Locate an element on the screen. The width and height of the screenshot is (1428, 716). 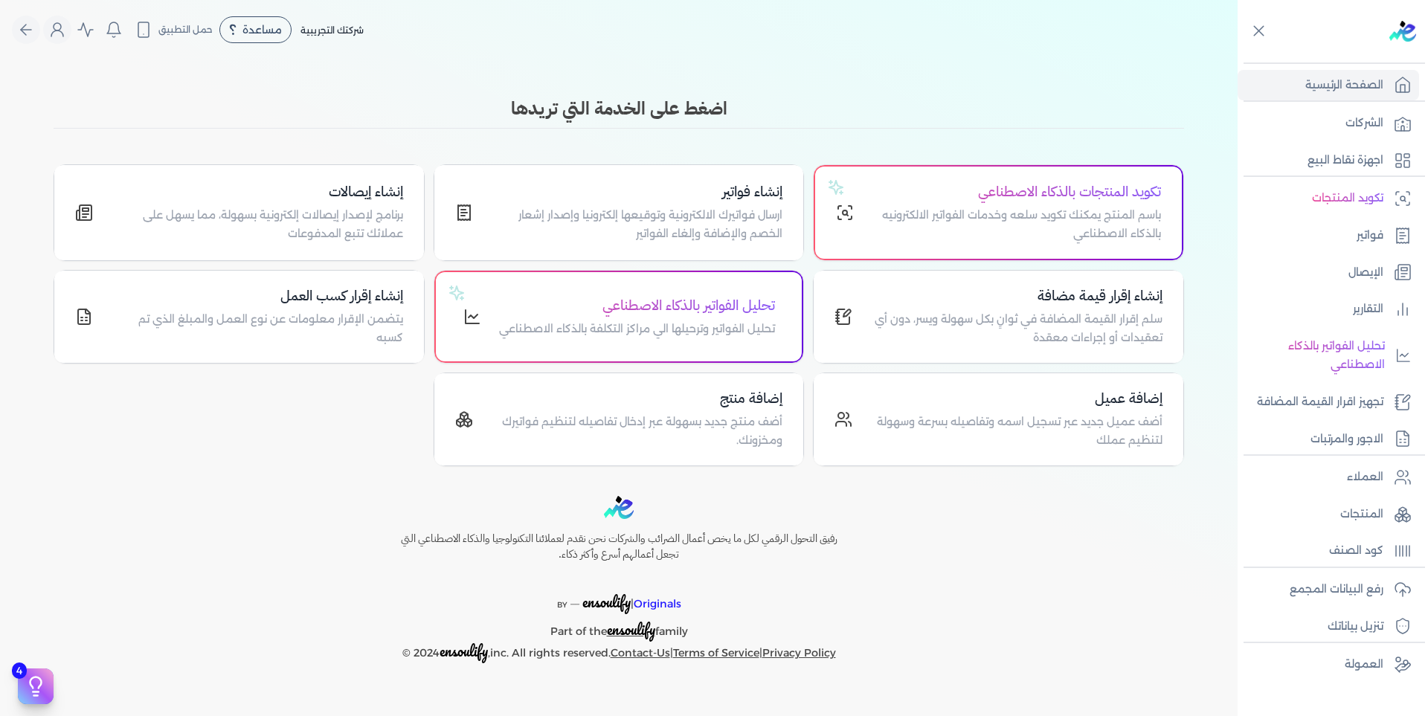
span: حمل التطبيق is located at coordinates (185, 30).